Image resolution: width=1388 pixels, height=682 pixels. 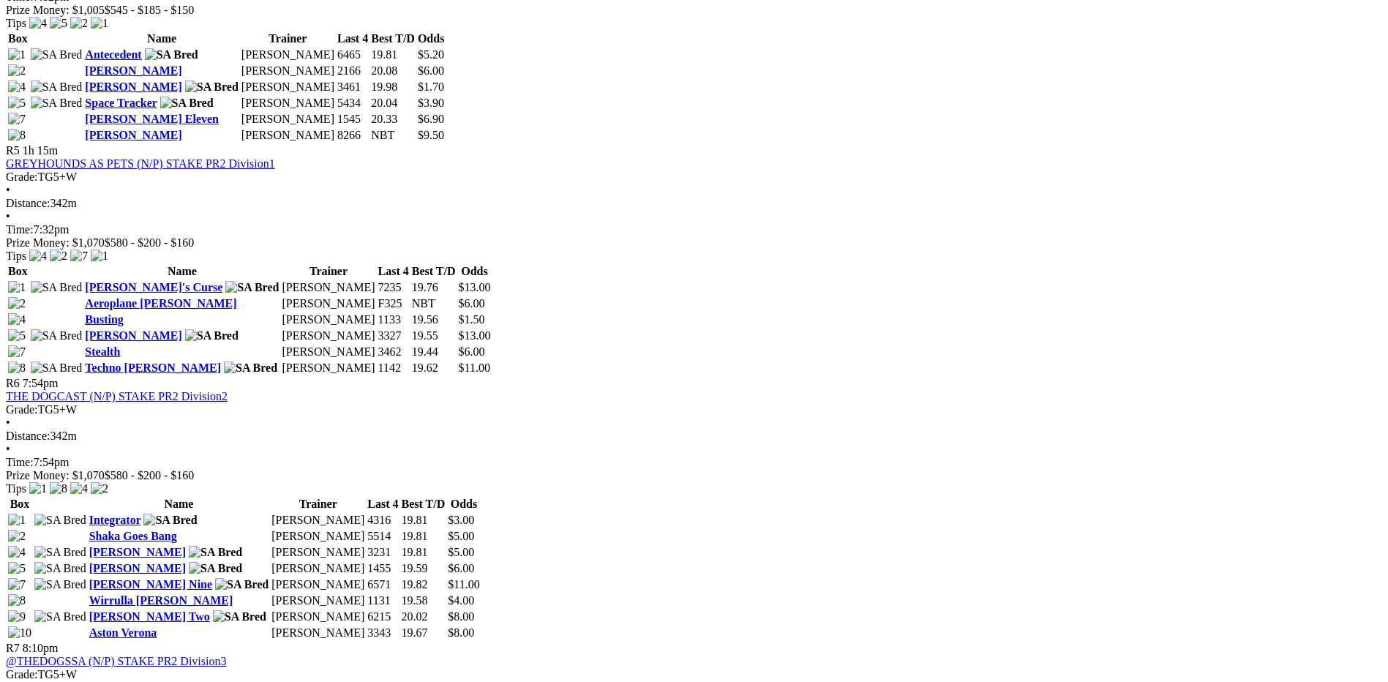 I want to click on a: Antecedent, so click(x=113, y=54).